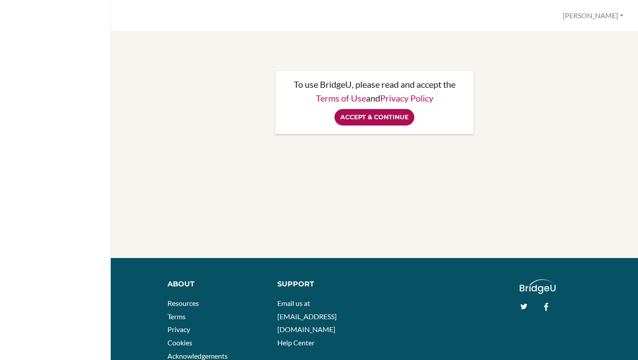 This screenshot has height=360, width=638. What do you see at coordinates (374, 98) in the screenshot?
I see `p: and` at bounding box center [374, 98].